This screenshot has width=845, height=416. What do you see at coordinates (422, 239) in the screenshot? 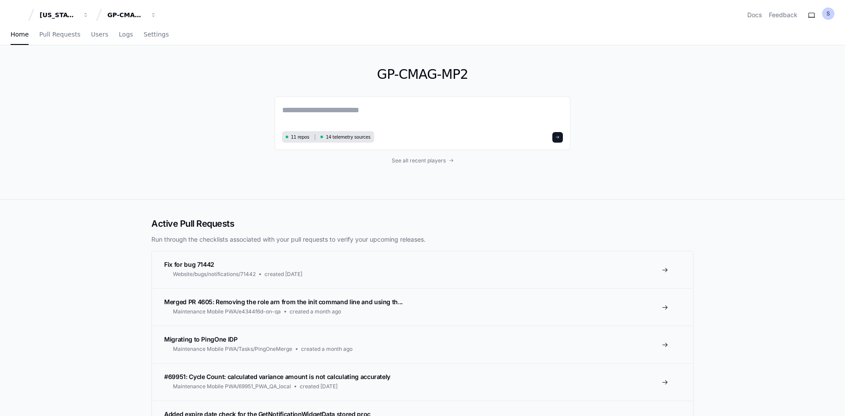
I see `p: Run through the checklists associated with your pull requests to verify your upcoming releases.` at bounding box center [422, 239].